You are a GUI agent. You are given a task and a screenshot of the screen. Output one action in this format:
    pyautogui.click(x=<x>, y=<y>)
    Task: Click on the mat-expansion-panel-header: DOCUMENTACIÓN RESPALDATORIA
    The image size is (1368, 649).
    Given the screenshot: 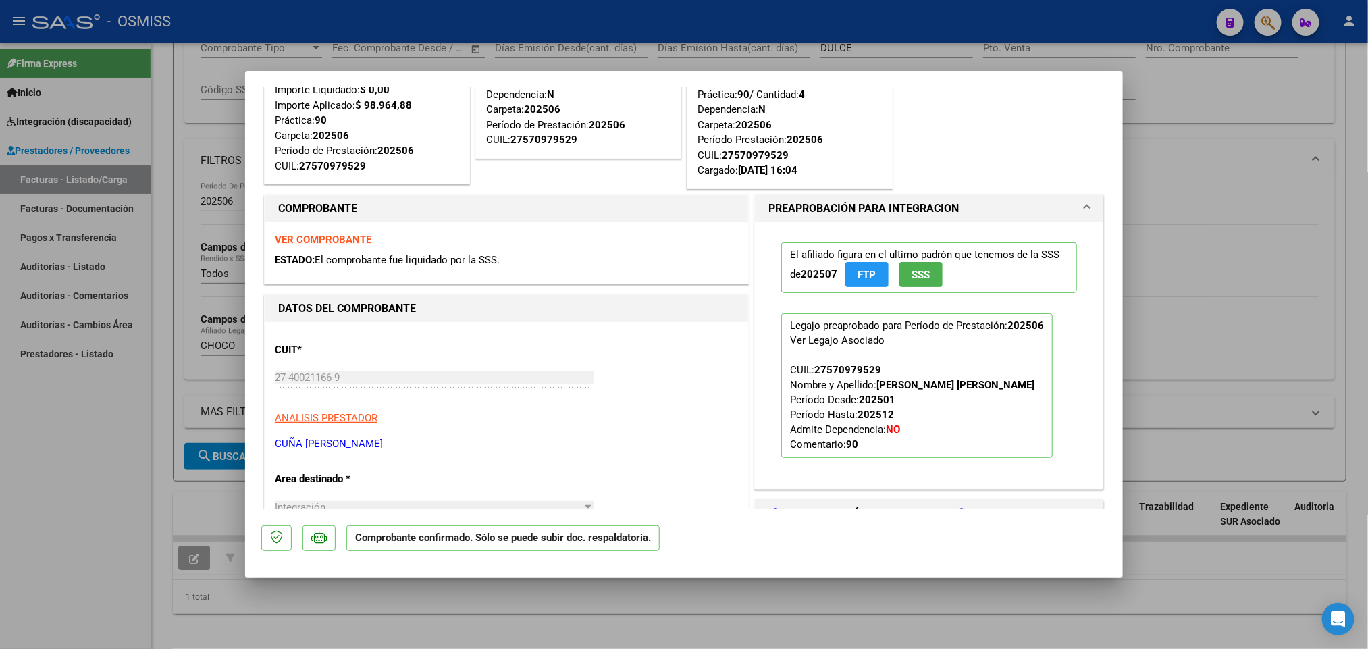 What is the action you would take?
    pyautogui.click(x=929, y=514)
    